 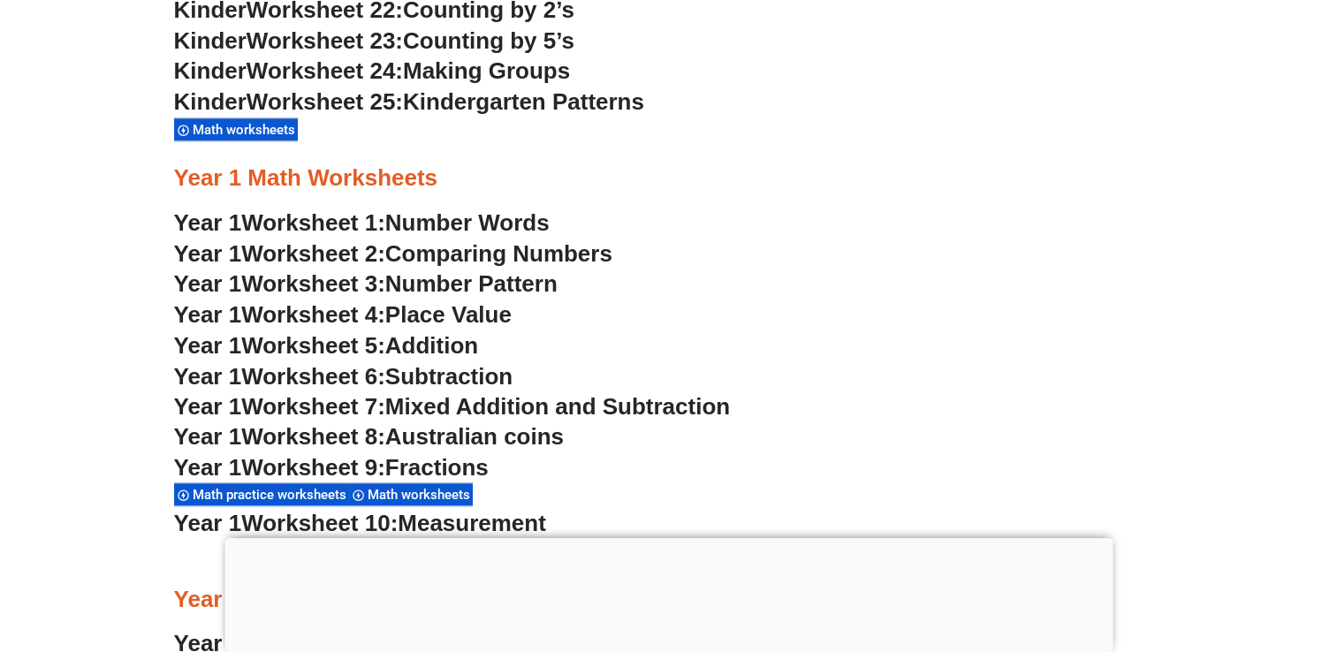 I want to click on span: Worksheet 25:, so click(x=324, y=102).